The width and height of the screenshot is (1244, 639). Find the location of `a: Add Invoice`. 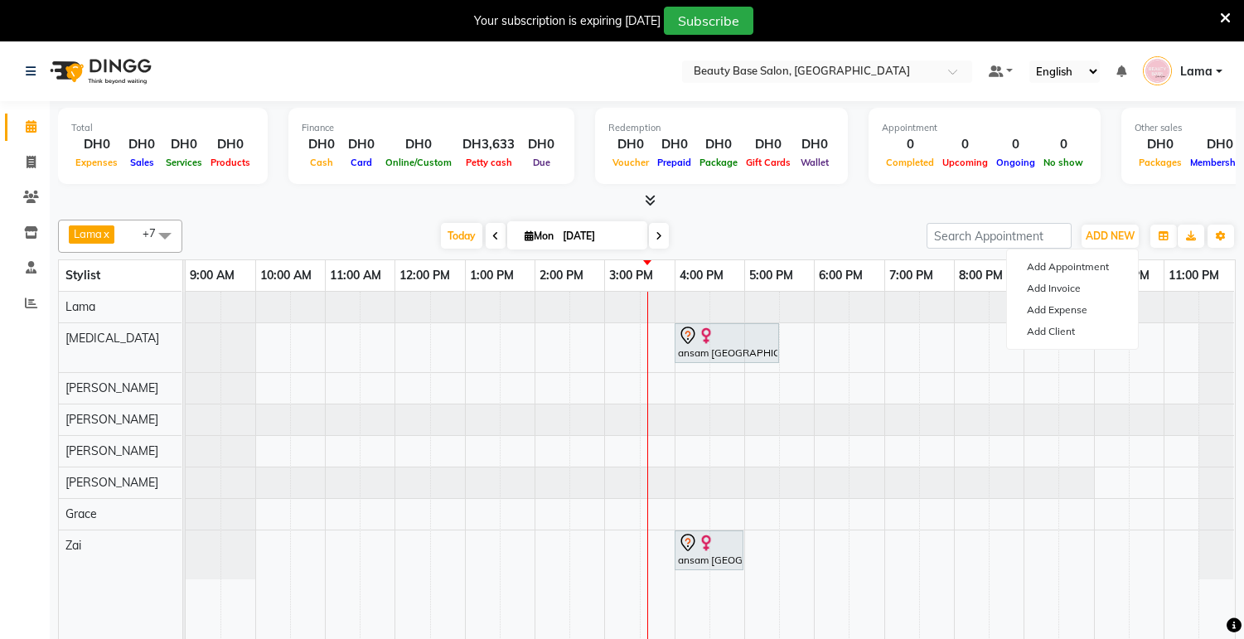

a: Add Invoice is located at coordinates (1073, 289).